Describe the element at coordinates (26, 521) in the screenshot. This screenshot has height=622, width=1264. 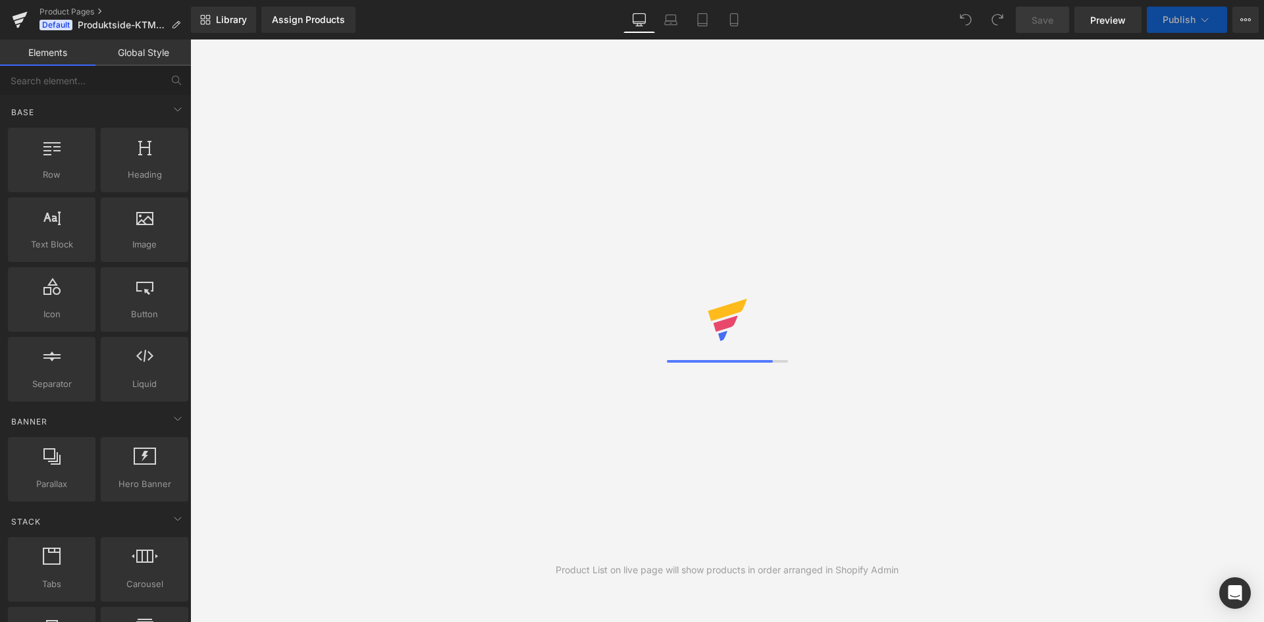
I see `span: Stack` at that location.